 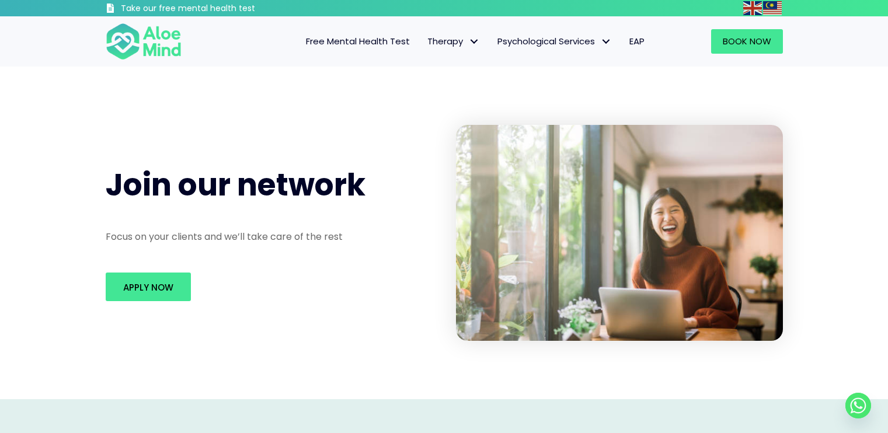 I want to click on a: Malay, so click(x=773, y=8).